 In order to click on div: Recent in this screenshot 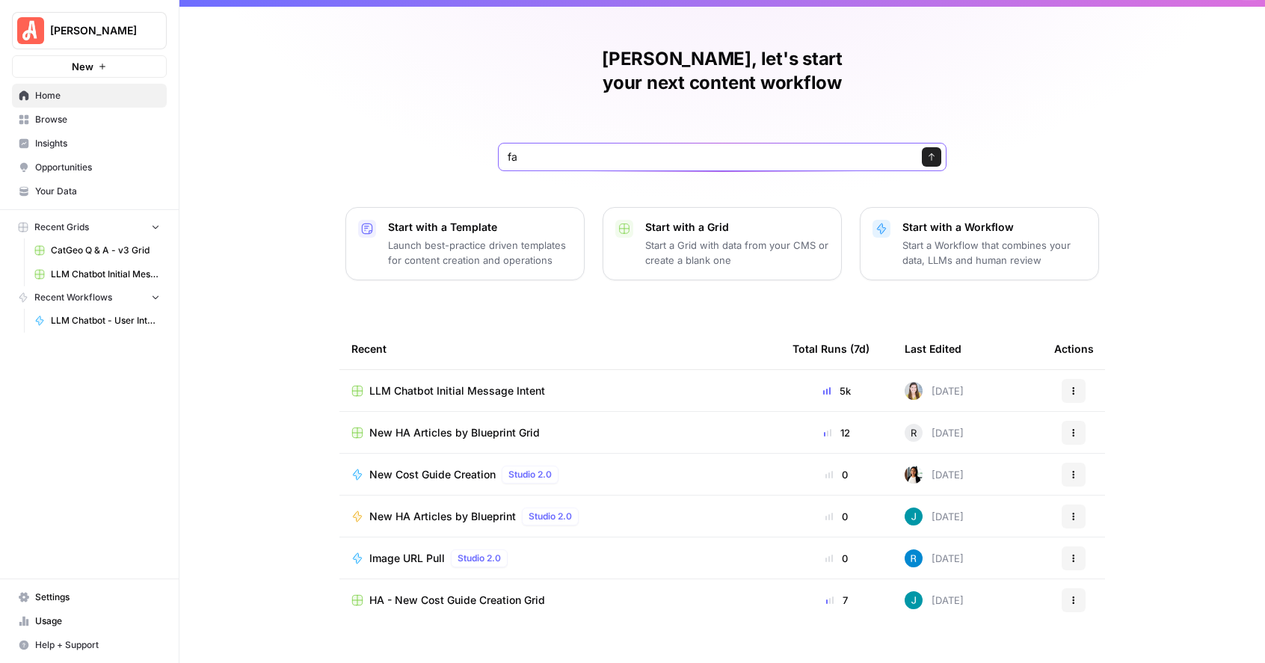, I will do `click(560, 348)`.